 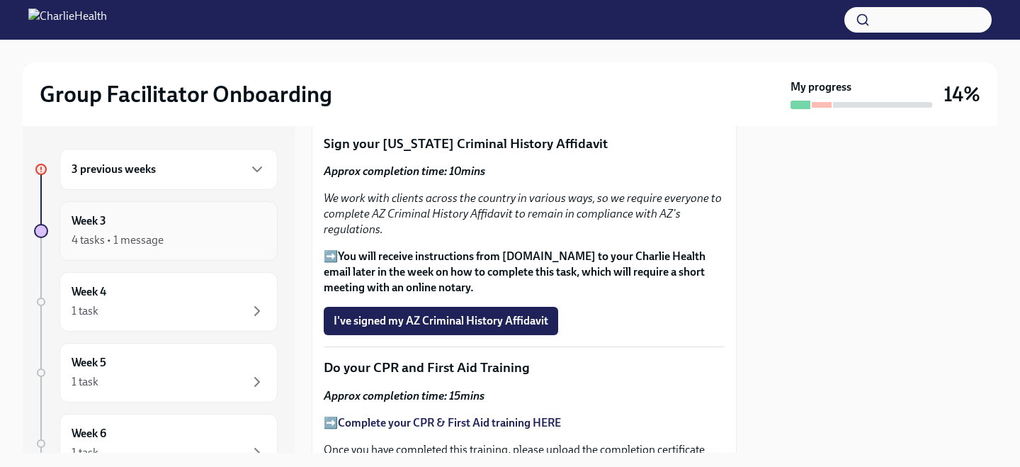 What do you see at coordinates (89, 363) in the screenshot?
I see `h6: Week 5` at bounding box center [89, 363].